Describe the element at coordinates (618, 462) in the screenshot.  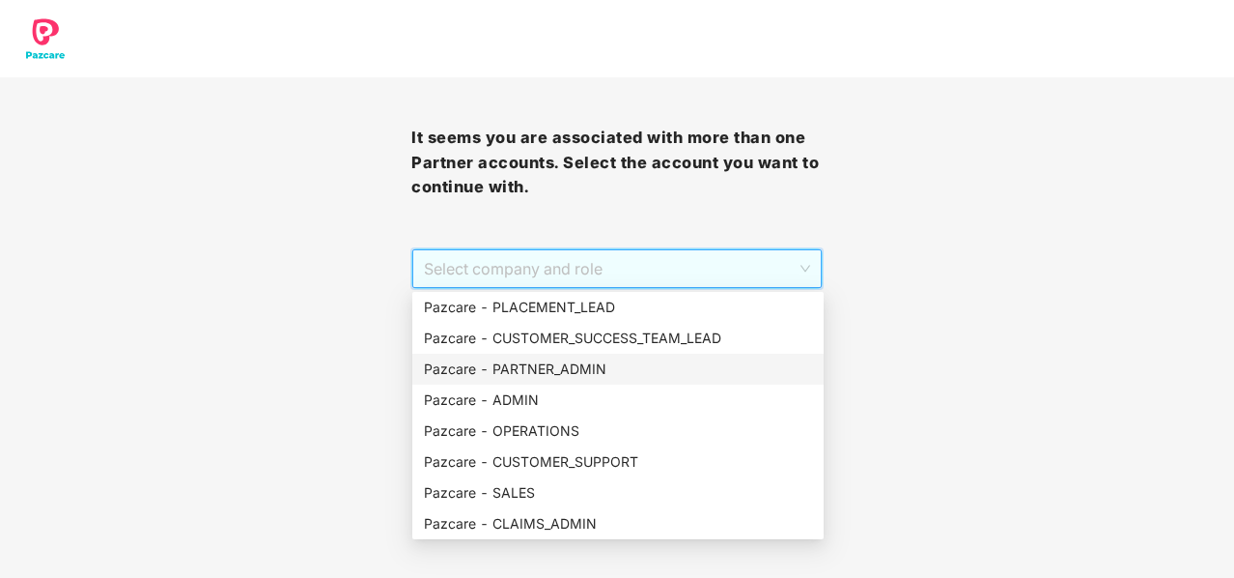
I see `div: Pazcare - CUSTOMER_SUPPORT` at that location.